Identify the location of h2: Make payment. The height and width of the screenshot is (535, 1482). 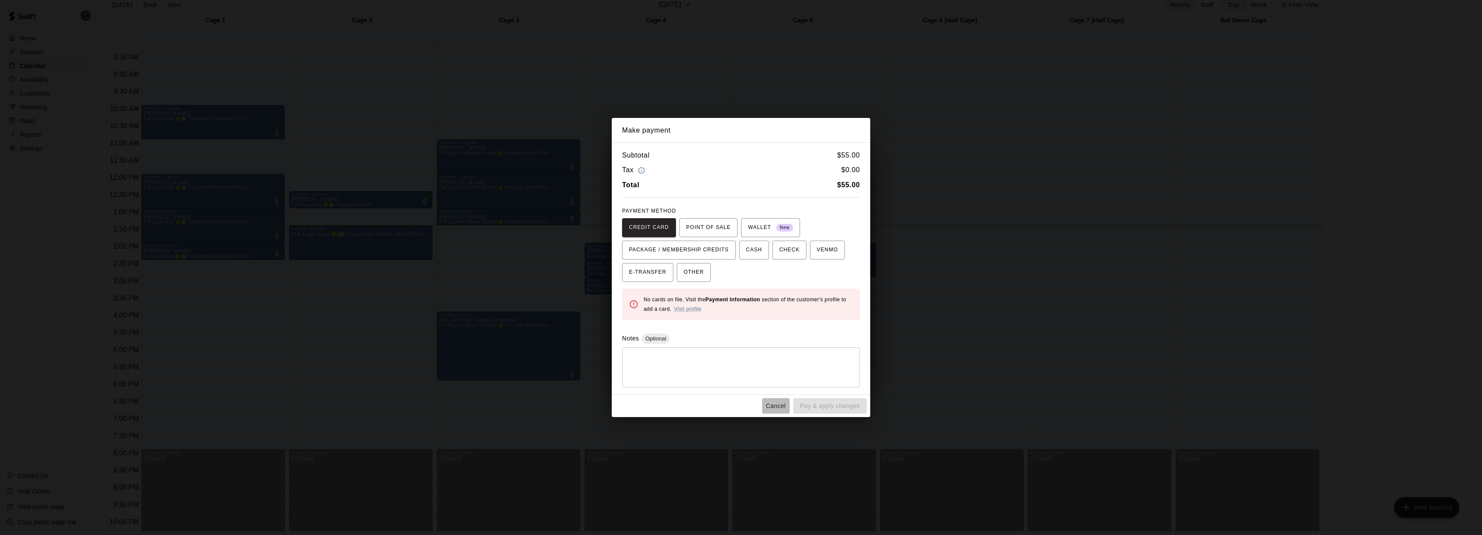
(741, 131).